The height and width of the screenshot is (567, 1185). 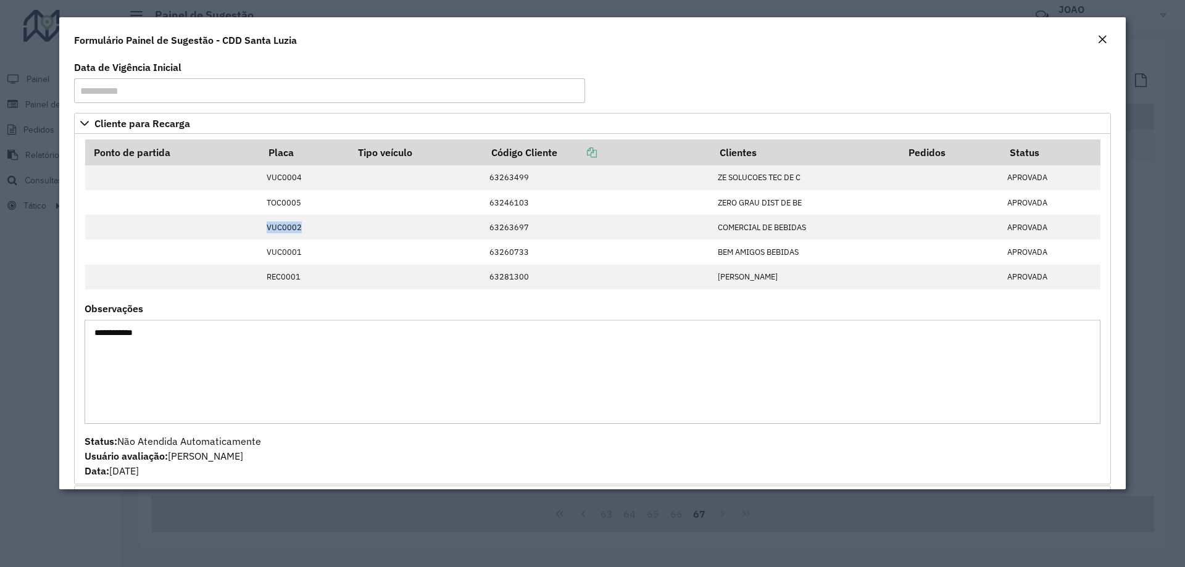 I want to click on td: 63263499, so click(x=597, y=178).